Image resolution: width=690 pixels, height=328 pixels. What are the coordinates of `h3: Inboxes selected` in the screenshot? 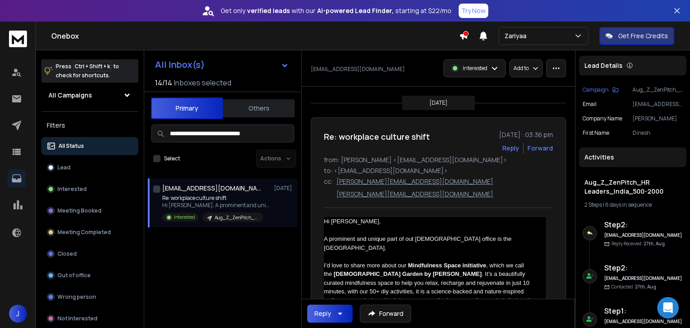 It's located at (203, 83).